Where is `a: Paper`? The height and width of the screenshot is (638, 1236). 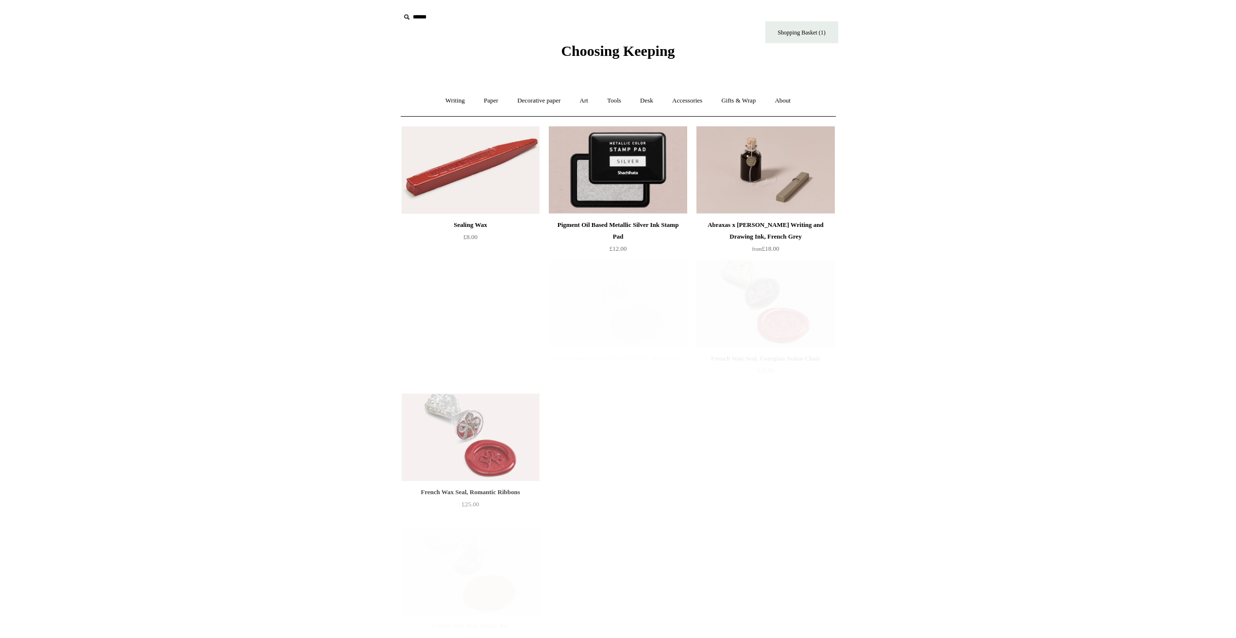 a: Paper is located at coordinates (491, 101).